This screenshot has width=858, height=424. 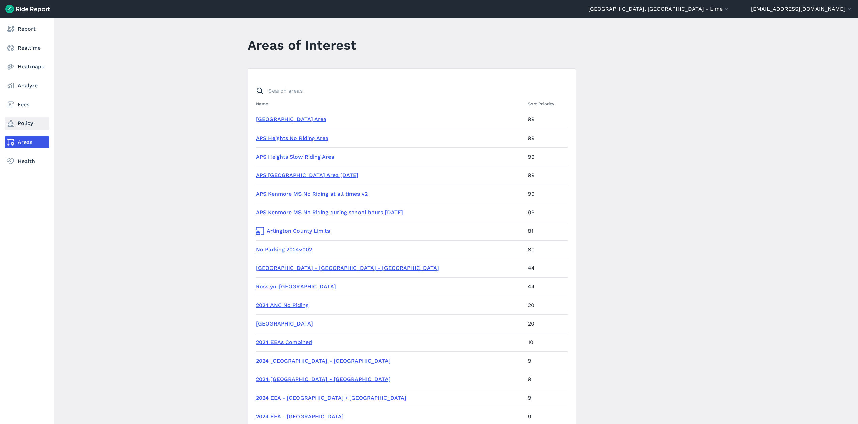 What do you see at coordinates (390, 104) in the screenshot?
I see `th: Name` at bounding box center [390, 104].